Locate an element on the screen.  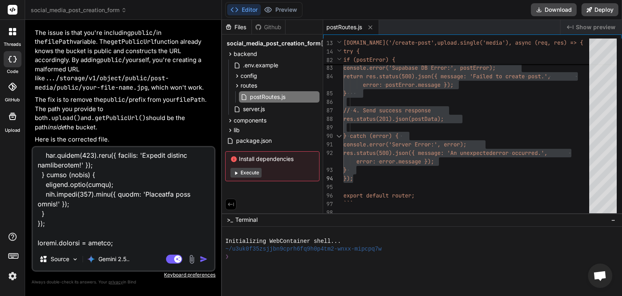
span: r); is located at coordinates (491, 68).